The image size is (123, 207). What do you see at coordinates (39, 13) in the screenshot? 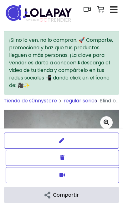
I see `img: logo` at bounding box center [39, 13].